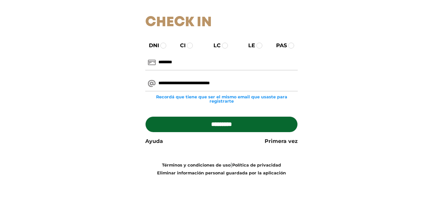 This screenshot has width=443, height=199. What do you see at coordinates (249, 46) in the screenshot?
I see `label: LE` at bounding box center [249, 46].